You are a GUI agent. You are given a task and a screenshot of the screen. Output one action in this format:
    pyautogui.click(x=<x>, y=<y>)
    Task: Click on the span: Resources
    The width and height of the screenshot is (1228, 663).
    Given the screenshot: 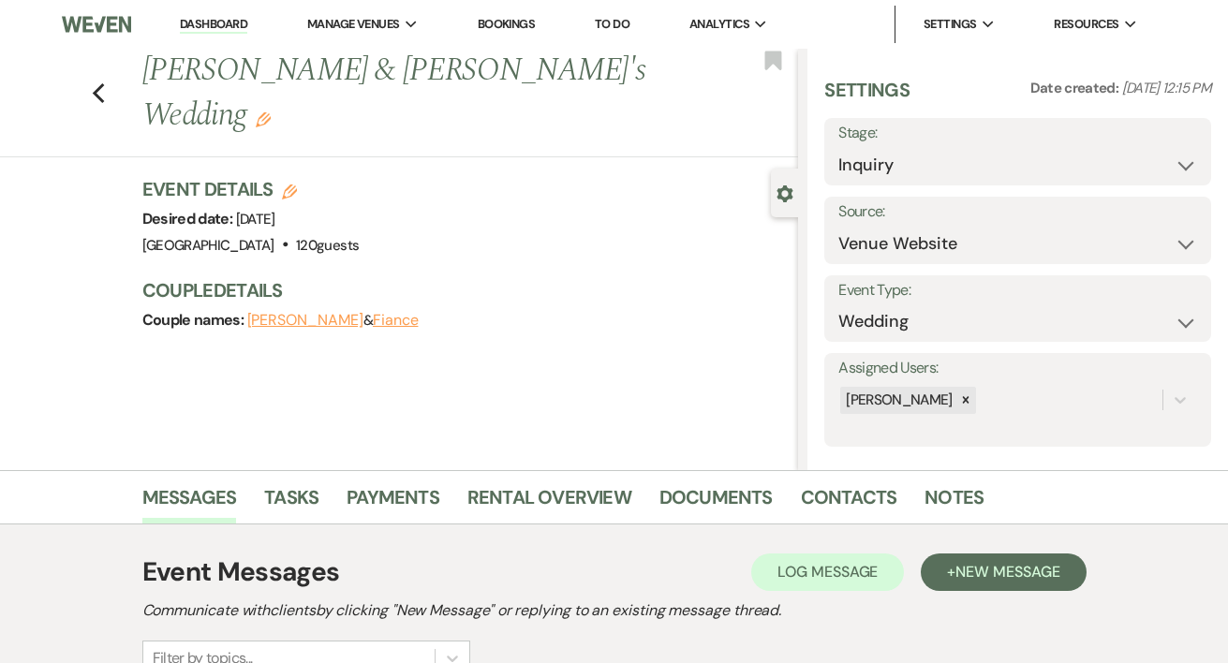 What is the action you would take?
    pyautogui.click(x=1086, y=24)
    